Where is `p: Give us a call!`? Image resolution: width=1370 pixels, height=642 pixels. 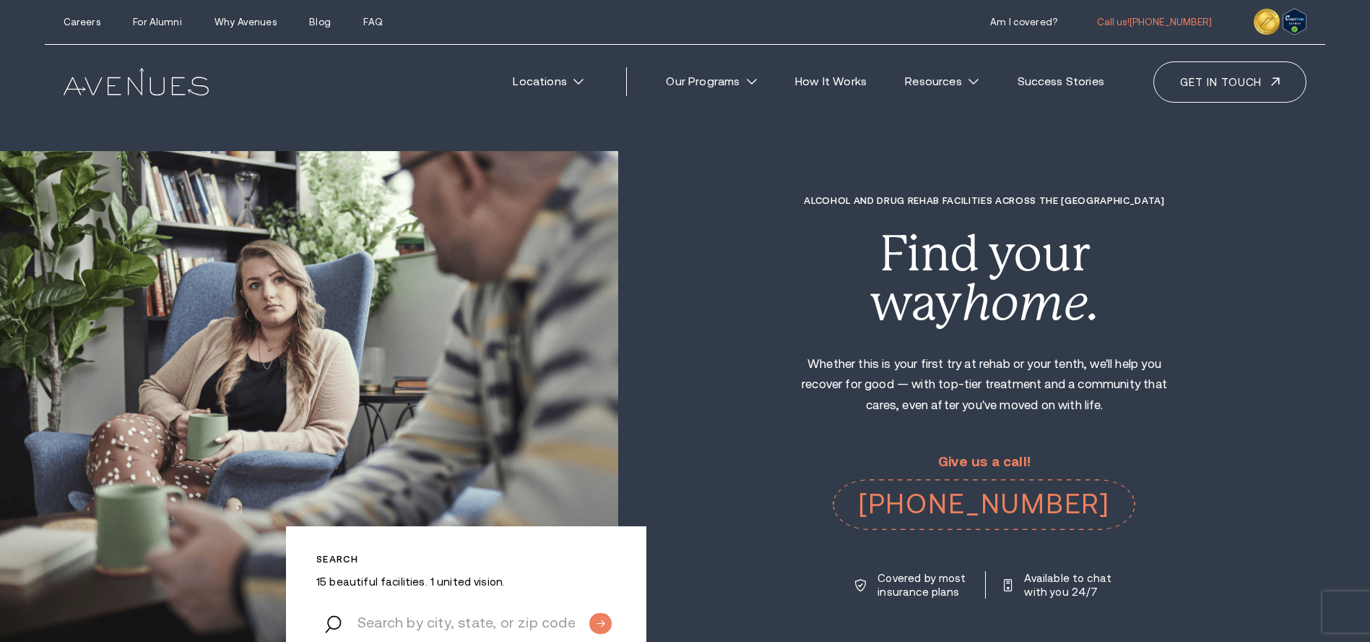
p: Give us a call! is located at coordinates (984, 462).